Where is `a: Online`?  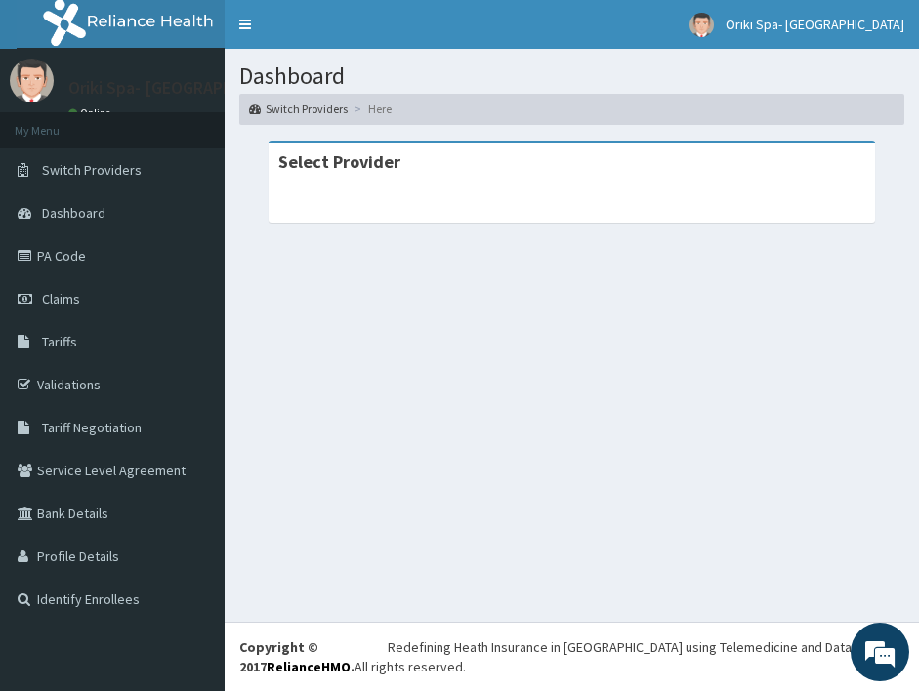
a: Online is located at coordinates (92, 113).